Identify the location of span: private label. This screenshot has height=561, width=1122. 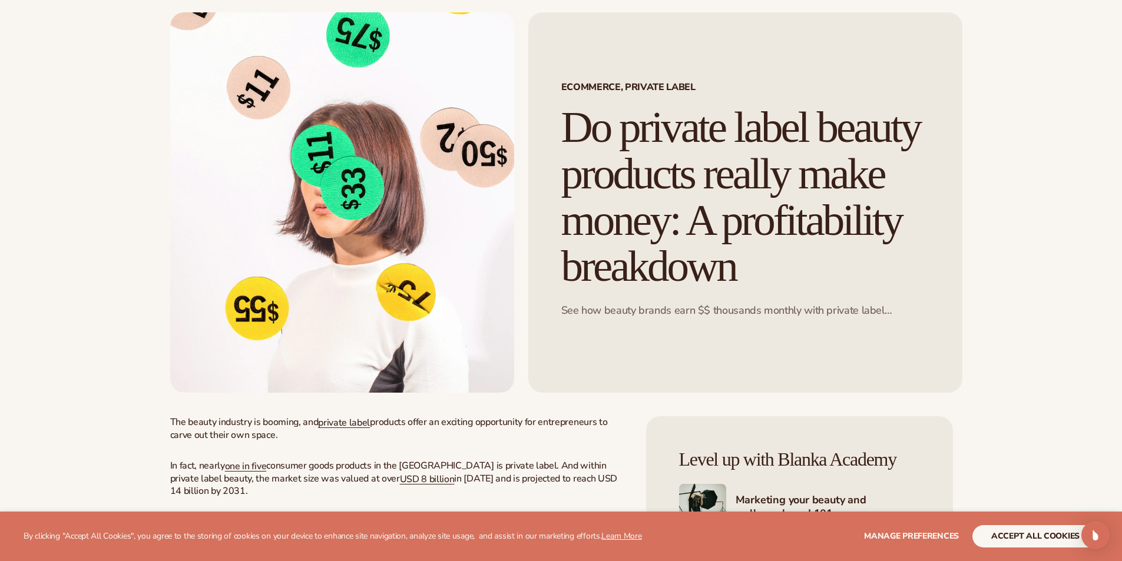
(344, 423).